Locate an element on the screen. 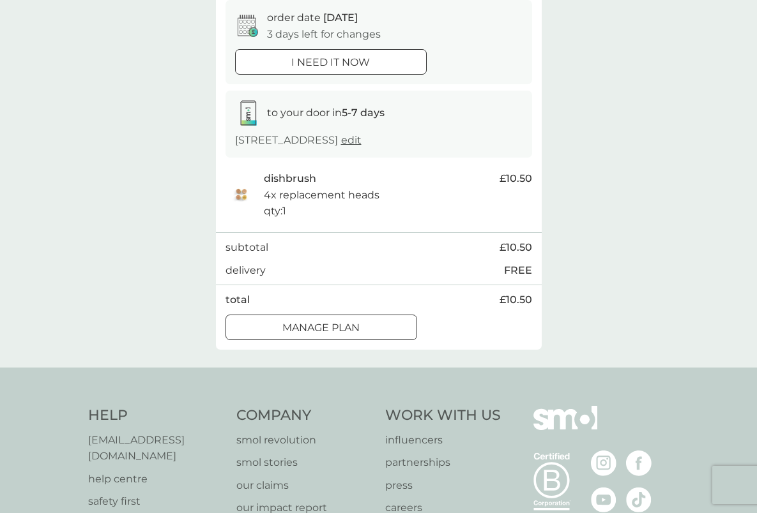 This screenshot has height=513, width=757. p: smol stories is located at coordinates (304, 463).